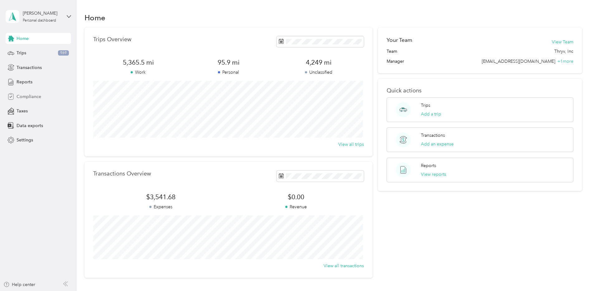  What do you see at coordinates (95, 17) in the screenshot?
I see `h1: Home` at bounding box center [95, 17].